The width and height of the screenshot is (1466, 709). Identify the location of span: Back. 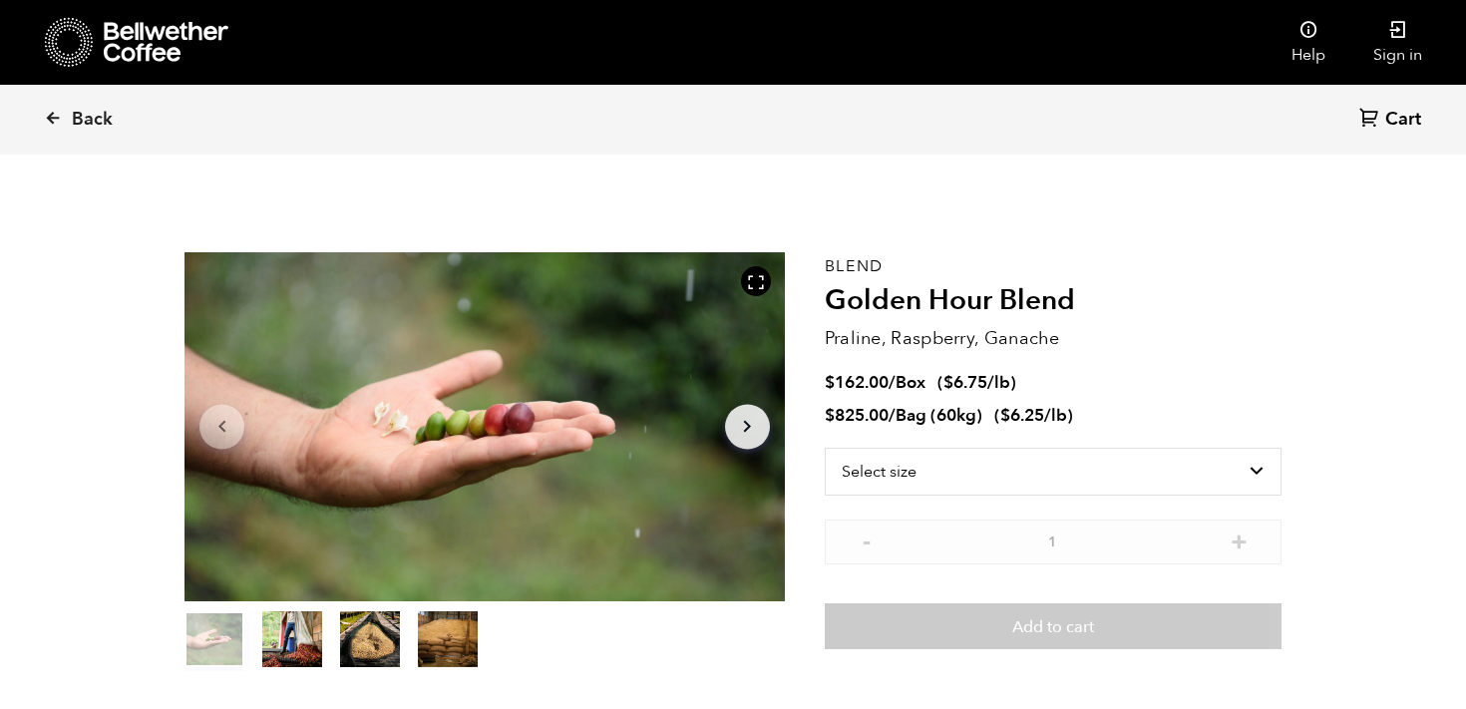
(92, 120).